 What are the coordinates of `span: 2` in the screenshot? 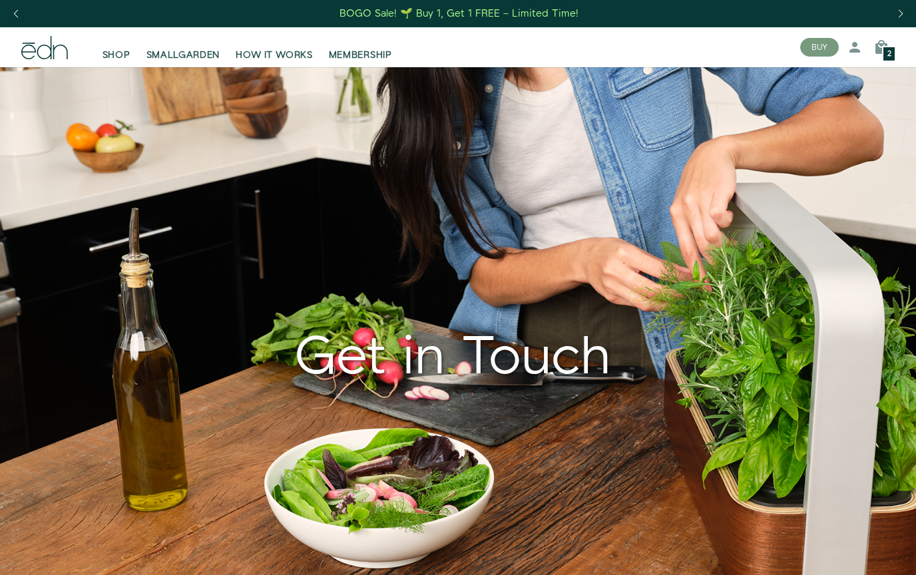 It's located at (890, 54).